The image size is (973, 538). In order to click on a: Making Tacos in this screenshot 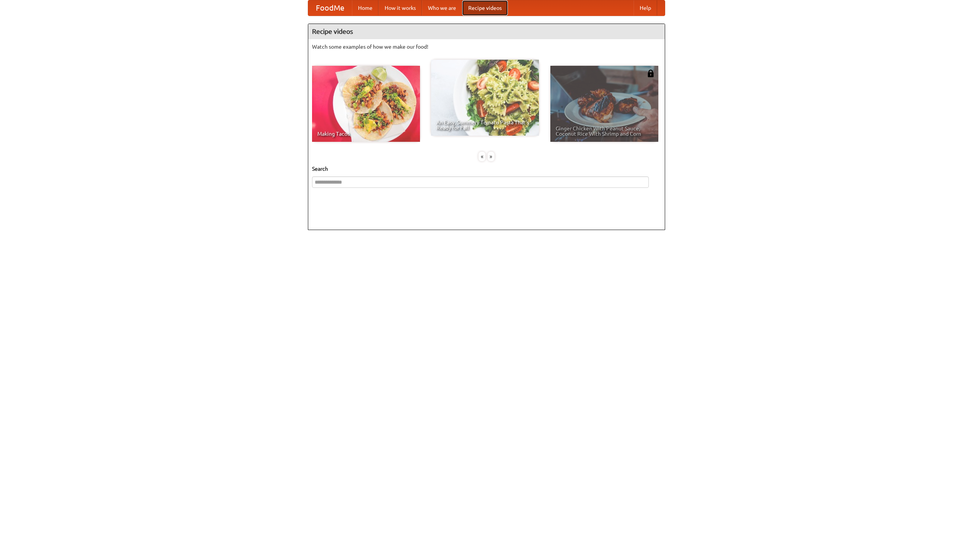, I will do `click(366, 104)`.